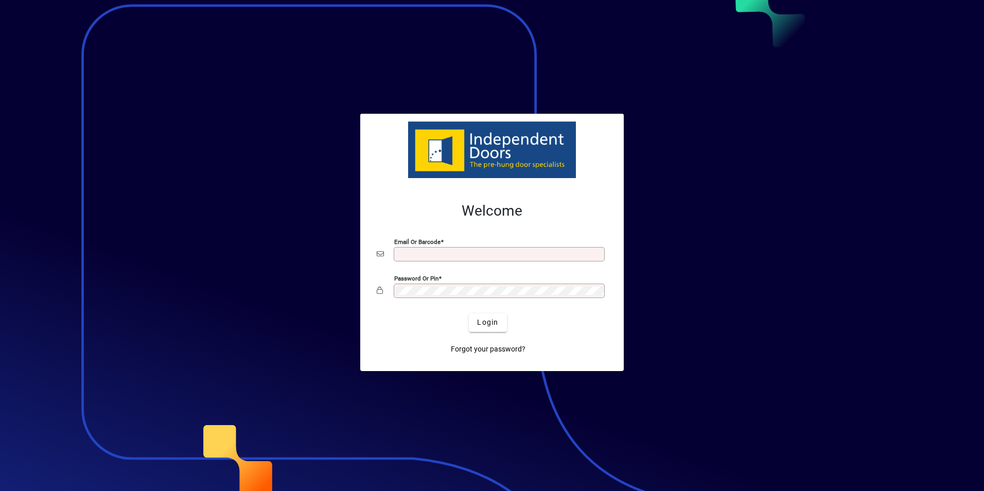 This screenshot has width=984, height=491. What do you see at coordinates (488, 350) in the screenshot?
I see `a: Forgot your password?` at bounding box center [488, 350].